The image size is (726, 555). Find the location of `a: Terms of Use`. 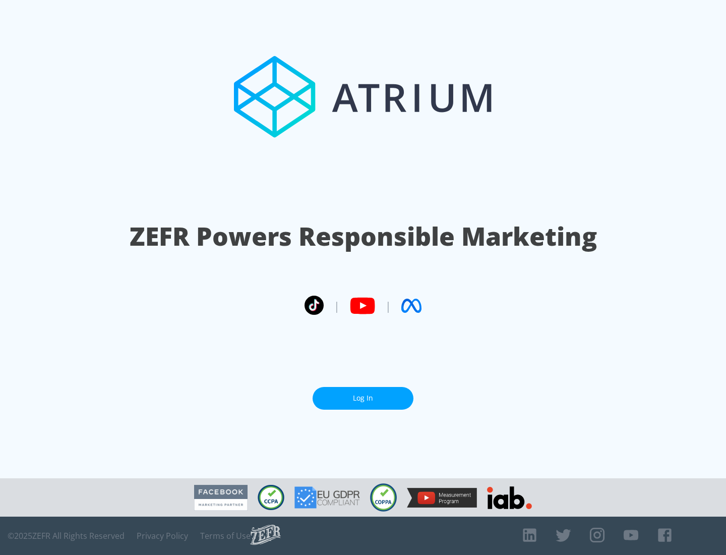

a: Terms of Use is located at coordinates (225, 536).